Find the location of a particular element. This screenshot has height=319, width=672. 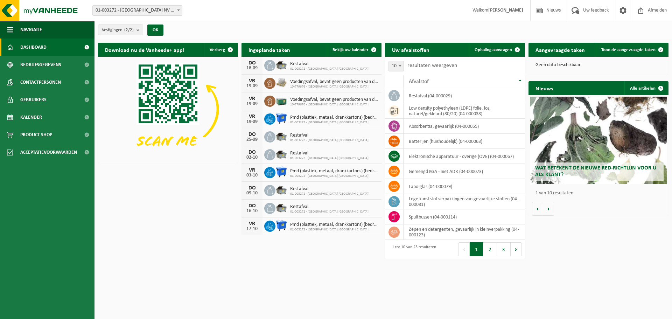

div: 17-10 is located at coordinates (252, 229).